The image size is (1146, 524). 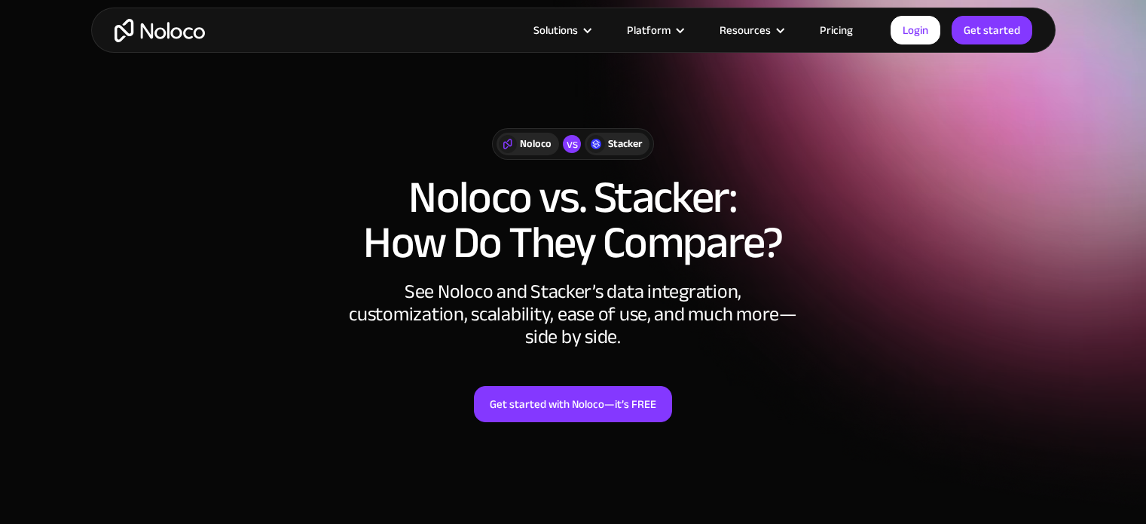 I want to click on div: Noloco, so click(x=536, y=144).